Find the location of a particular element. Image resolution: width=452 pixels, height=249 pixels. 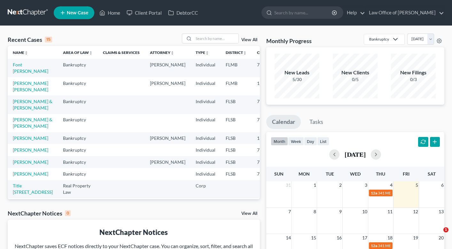

span: 31 is located at coordinates (288, 185).